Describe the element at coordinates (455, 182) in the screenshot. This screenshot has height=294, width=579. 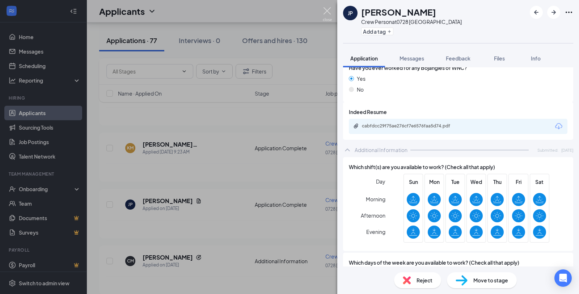
I see `span: Tue` at that location.